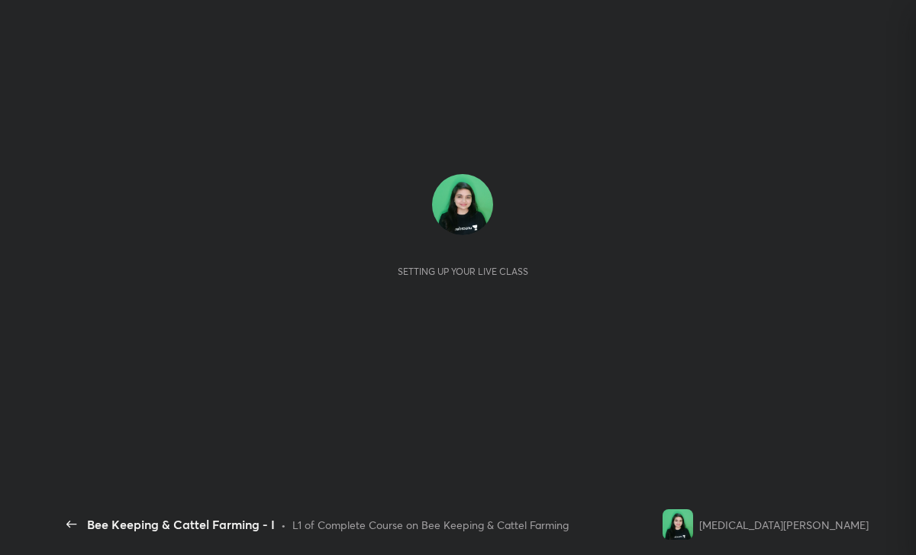  I want to click on div: Bee Keeping & Cattel Farming - I, so click(181, 524).